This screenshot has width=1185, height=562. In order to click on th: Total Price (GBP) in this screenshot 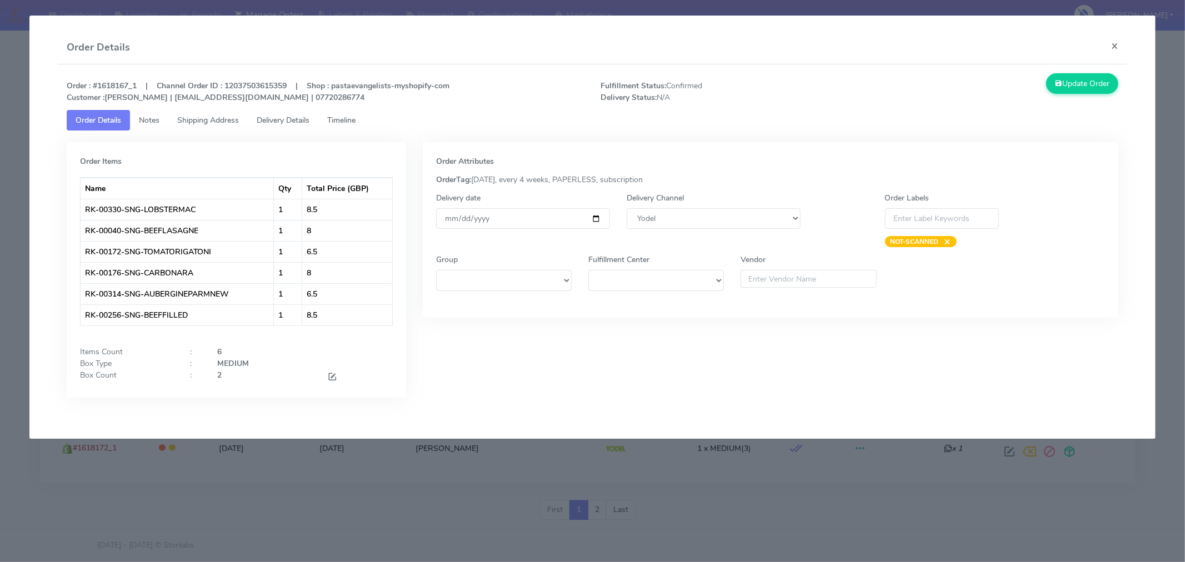, I will do `click(347, 188)`.